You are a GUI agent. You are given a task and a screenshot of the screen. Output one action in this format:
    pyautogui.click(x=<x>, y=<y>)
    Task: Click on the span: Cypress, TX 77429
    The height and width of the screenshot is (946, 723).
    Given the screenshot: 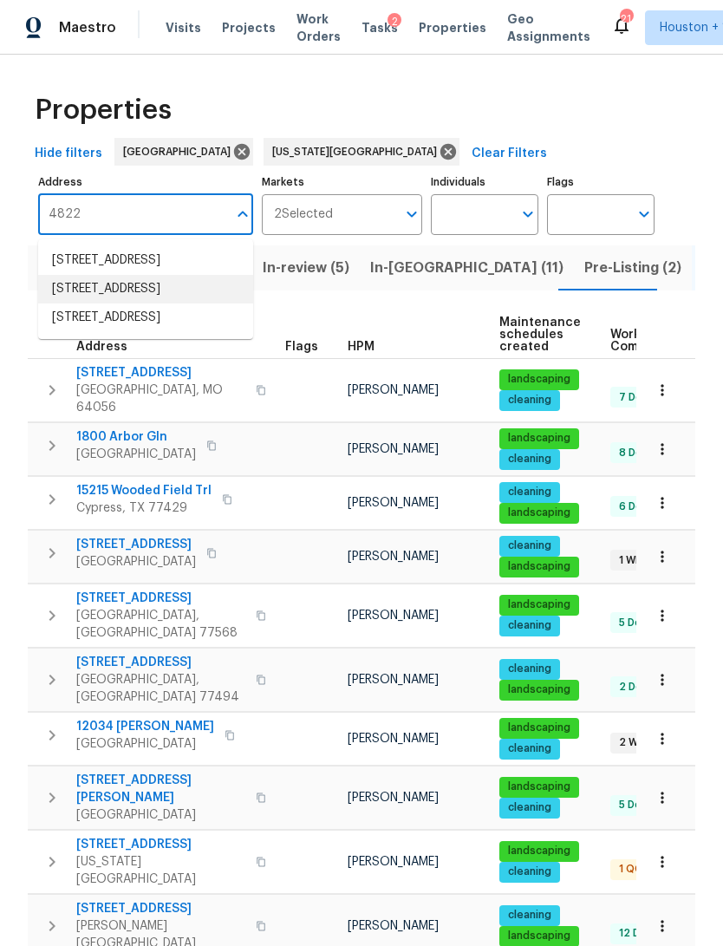 What is the action you would take?
    pyautogui.click(x=144, y=508)
    